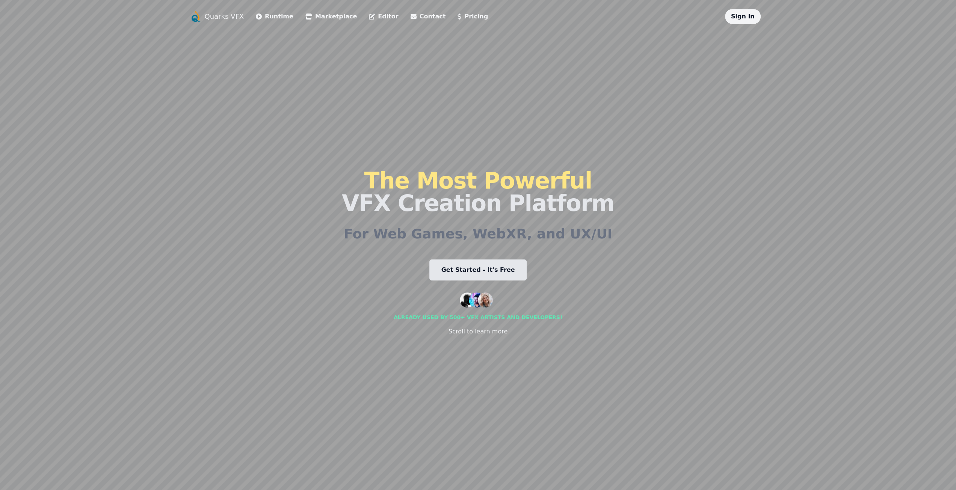 Image resolution: width=956 pixels, height=490 pixels. I want to click on a: Marketplace, so click(331, 17).